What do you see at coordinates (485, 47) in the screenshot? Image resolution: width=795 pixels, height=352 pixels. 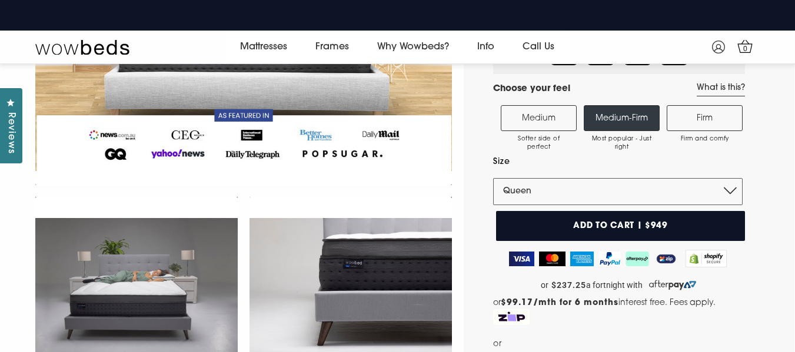 I see `a: Info` at bounding box center [485, 47].